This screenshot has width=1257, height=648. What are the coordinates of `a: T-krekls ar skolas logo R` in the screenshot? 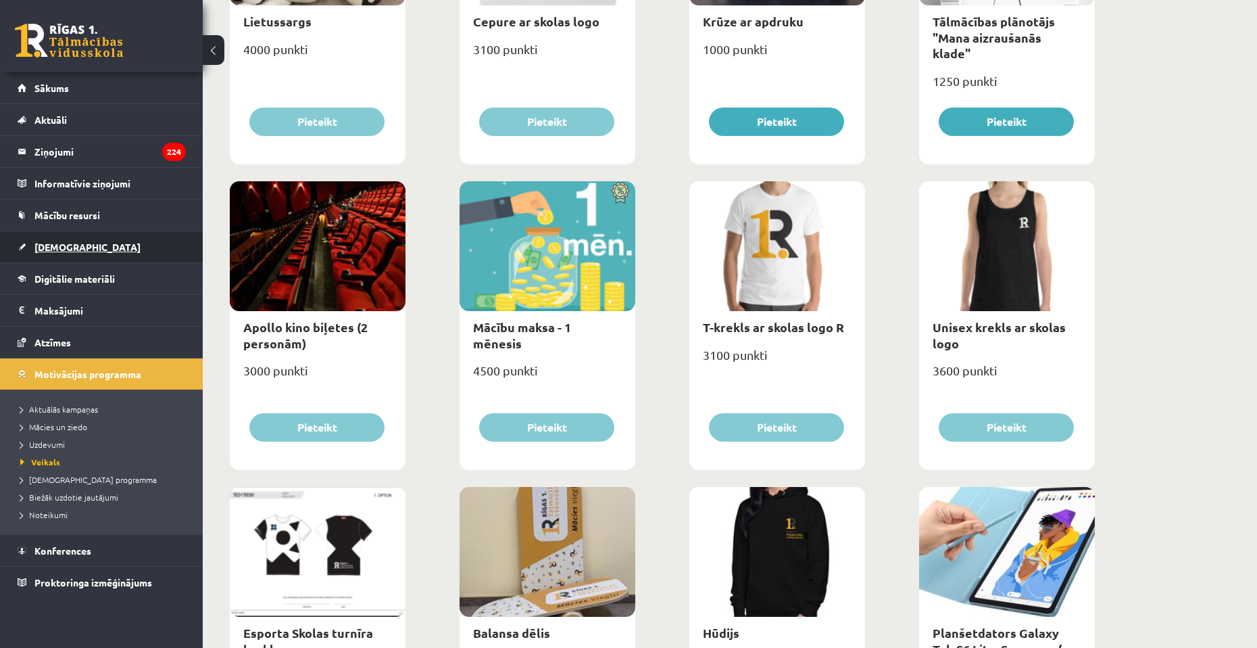 It's located at (773, 327).